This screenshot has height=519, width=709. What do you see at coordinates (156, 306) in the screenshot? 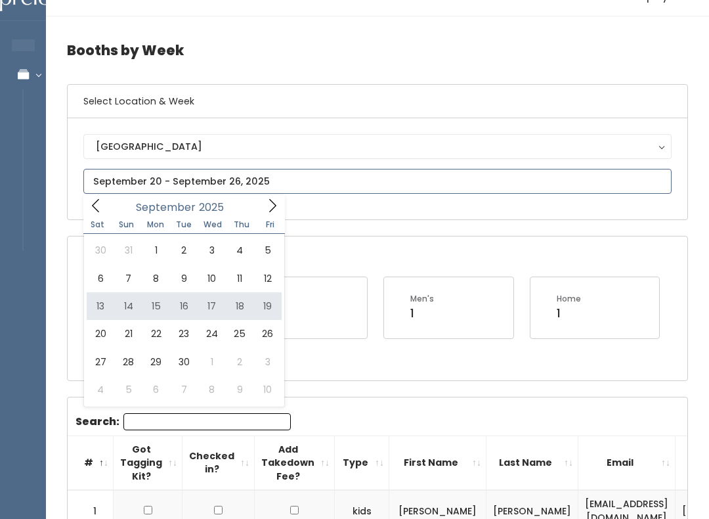
I see `span: September 15, 2025` at bounding box center [156, 306].